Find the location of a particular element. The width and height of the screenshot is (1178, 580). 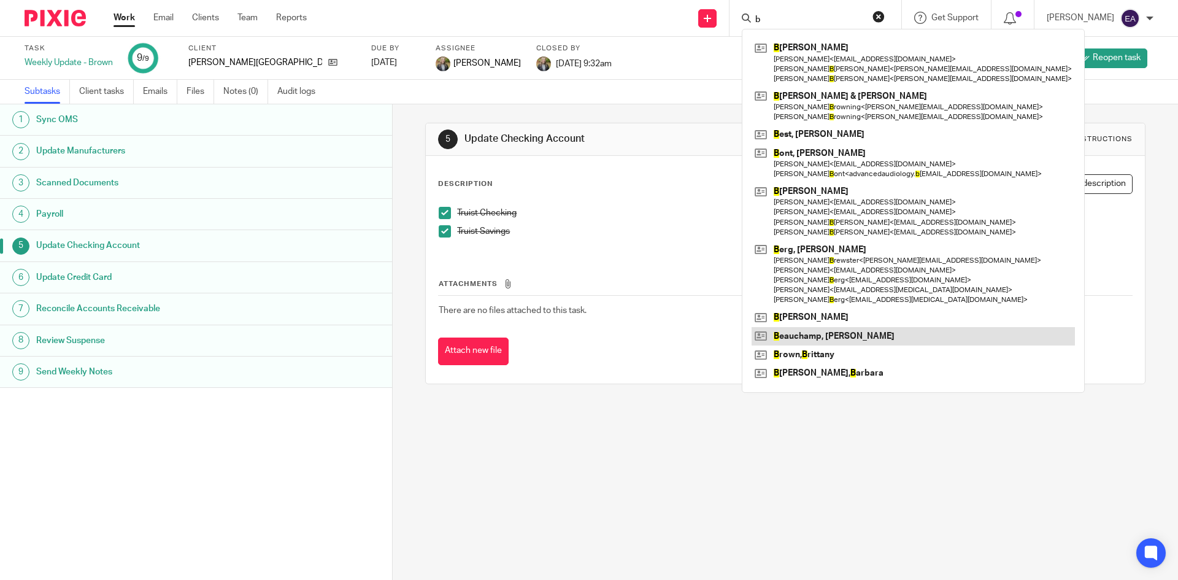

a: Audit logs is located at coordinates (301, 91).